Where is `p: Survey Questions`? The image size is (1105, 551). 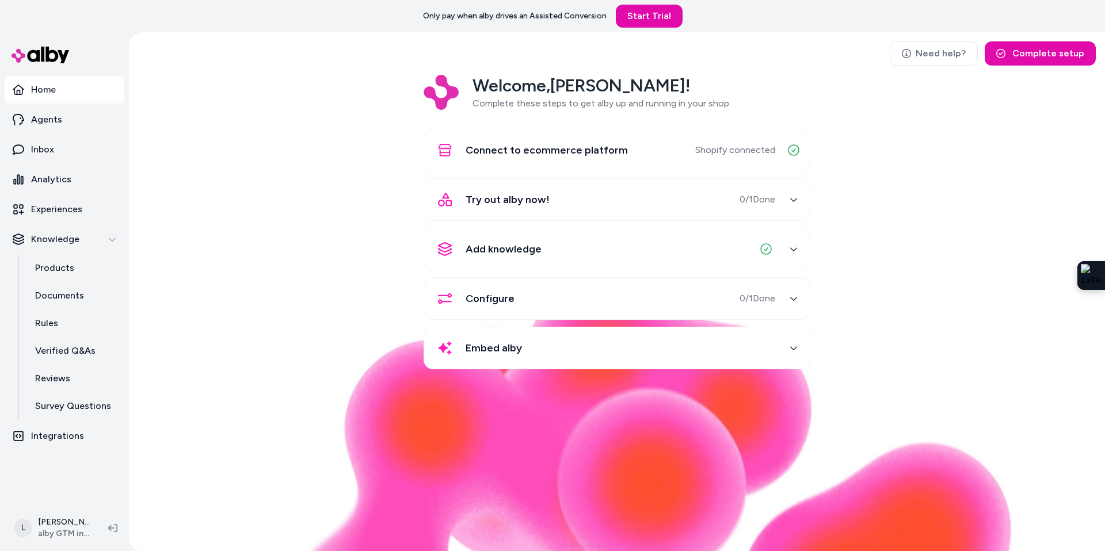
p: Survey Questions is located at coordinates (73, 406).